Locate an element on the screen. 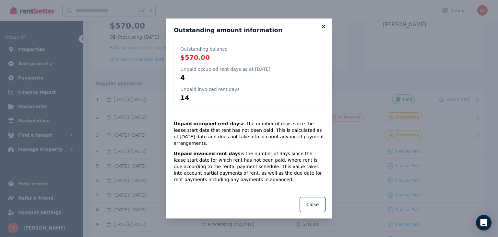 The image size is (498, 237). p: 14 is located at coordinates (210, 98).